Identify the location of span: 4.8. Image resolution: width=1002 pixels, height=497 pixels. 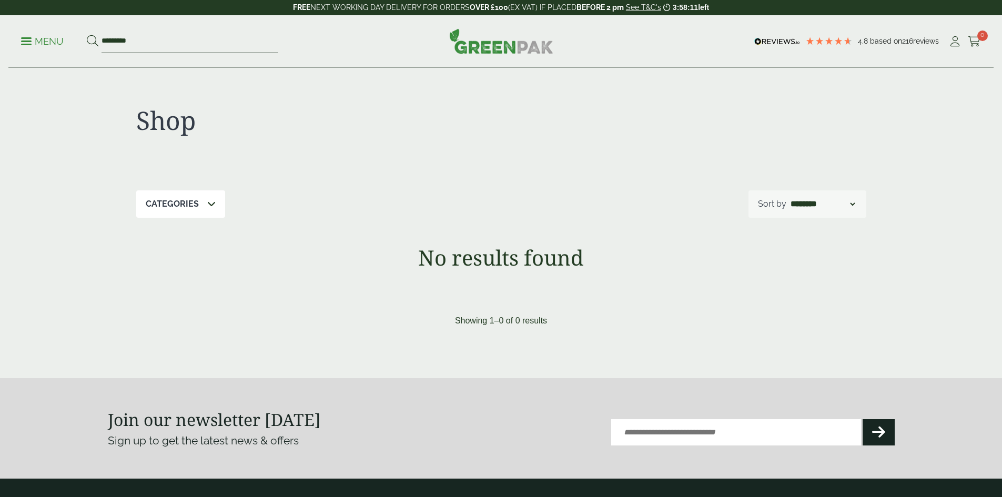
(864, 41).